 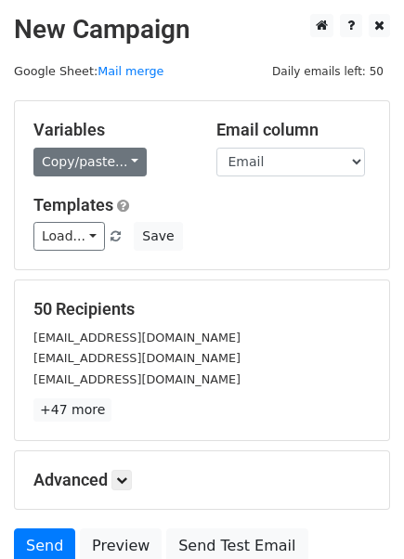 What do you see at coordinates (201, 480) in the screenshot?
I see `h5: Advanced` at bounding box center [201, 480].